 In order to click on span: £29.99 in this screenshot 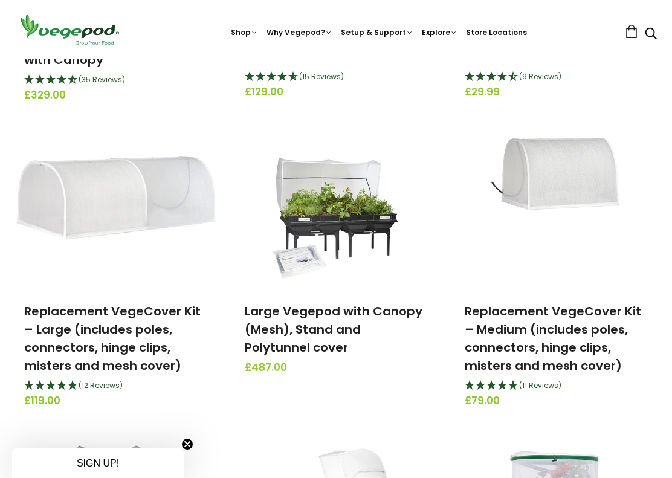, I will do `click(556, 92)`.